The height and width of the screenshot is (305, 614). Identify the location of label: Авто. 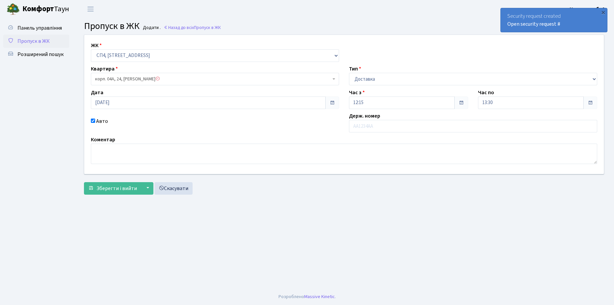
(102, 121).